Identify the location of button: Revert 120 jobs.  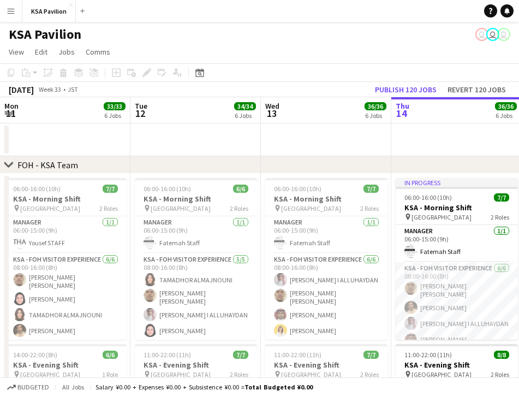
(477, 90).